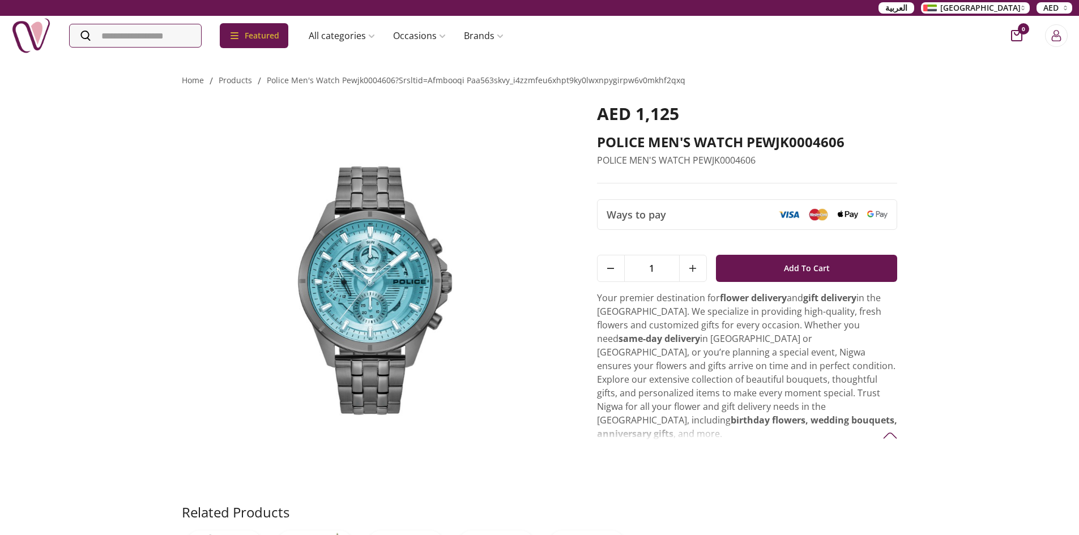  Describe the element at coordinates (877, 215) in the screenshot. I see `img: Google Pay` at that location.